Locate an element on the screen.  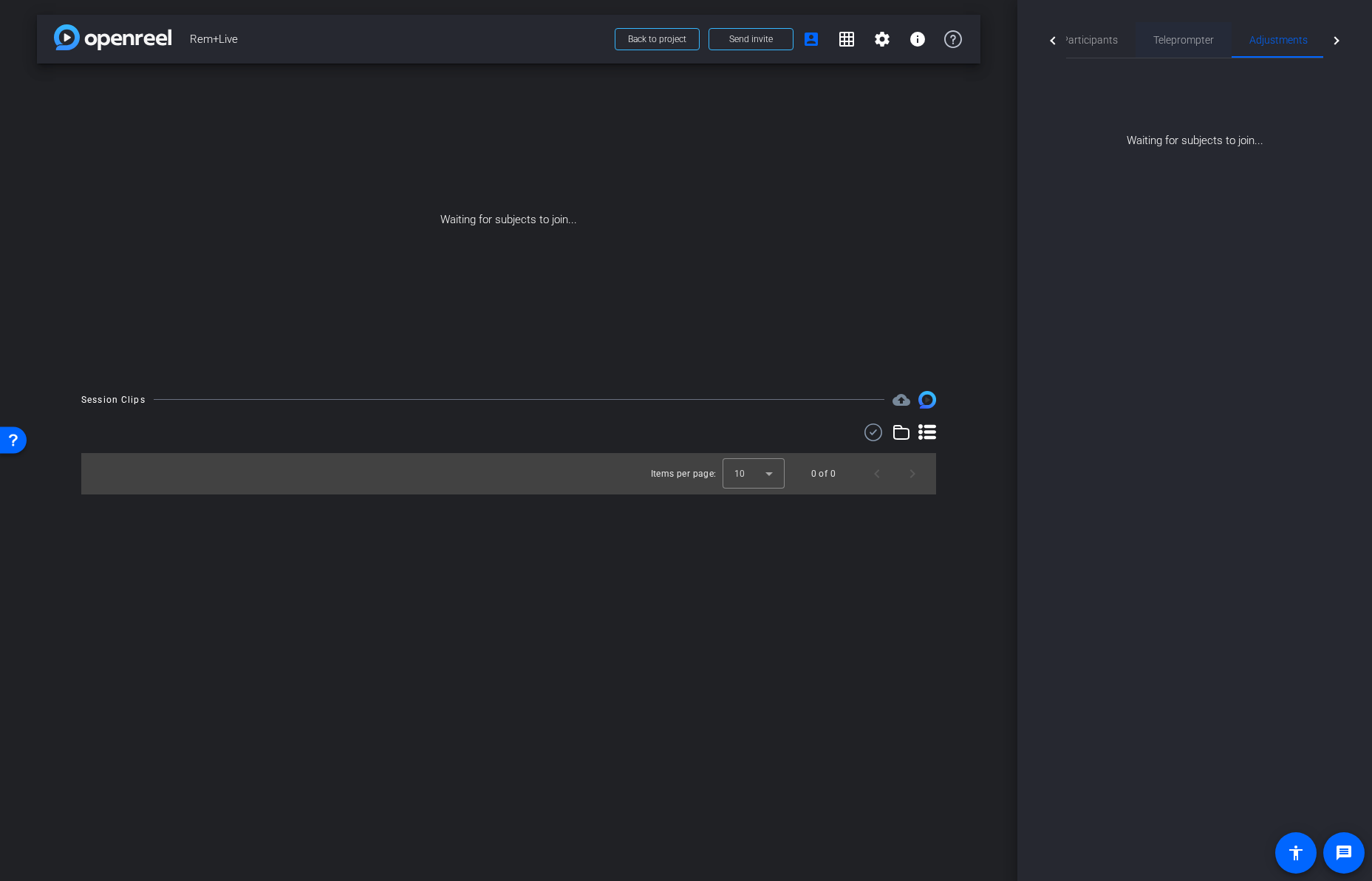
img: Session clips is located at coordinates (928, 400).